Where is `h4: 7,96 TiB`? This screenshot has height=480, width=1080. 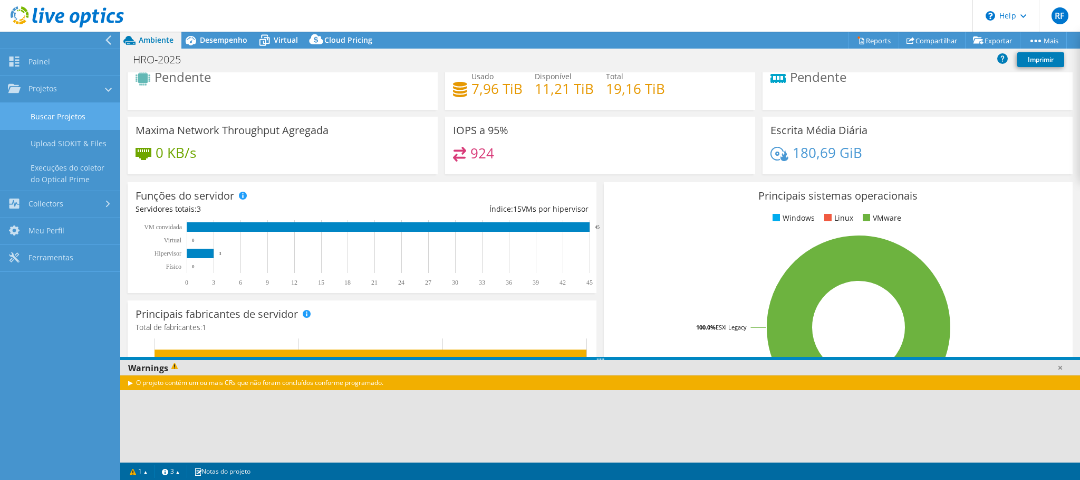 h4: 7,96 TiB is located at coordinates (497, 89).